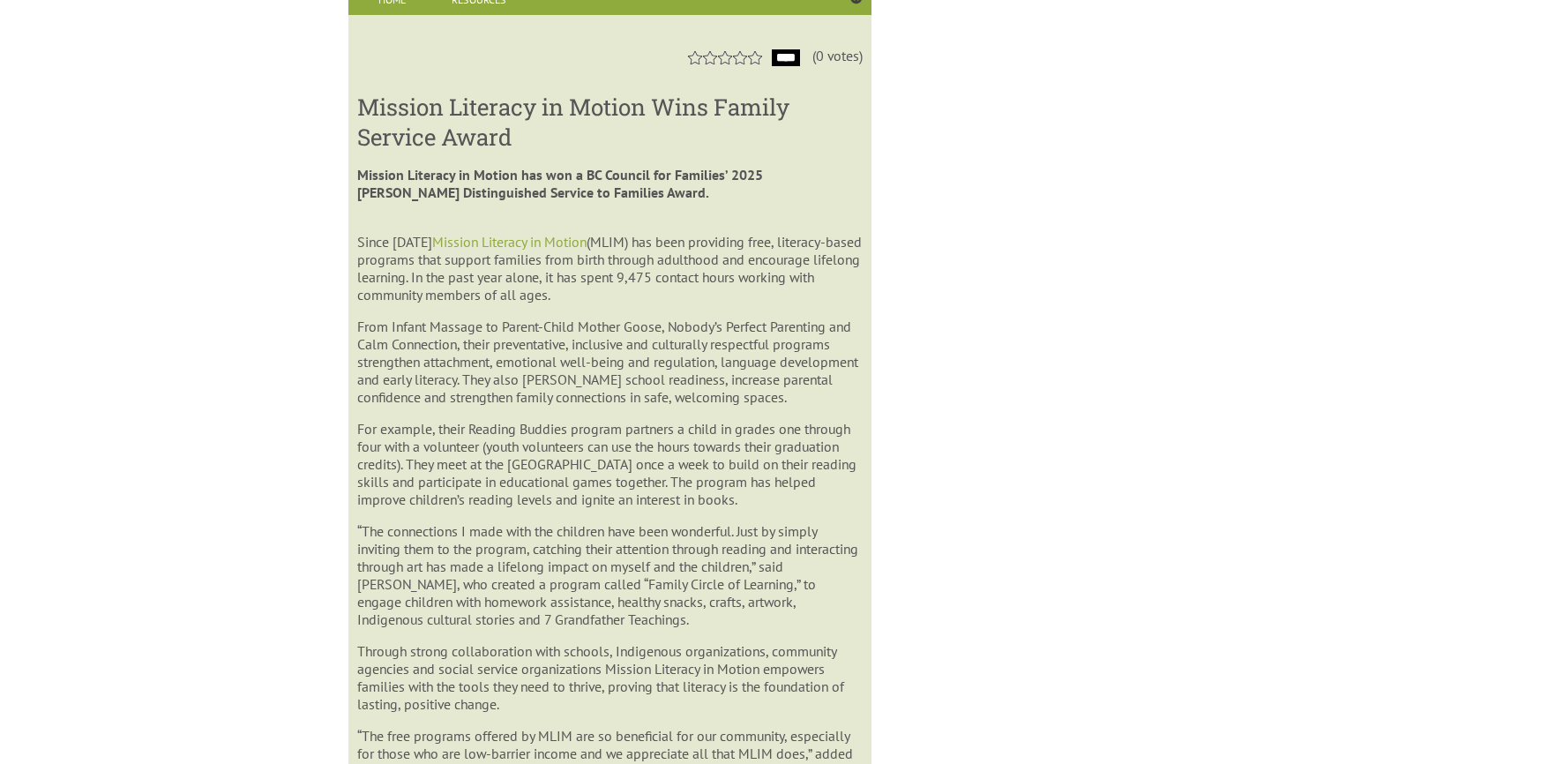 Image resolution: width=1548 pixels, height=764 pixels. What do you see at coordinates (695, 57) in the screenshot?
I see `a: 1` at bounding box center [695, 57].